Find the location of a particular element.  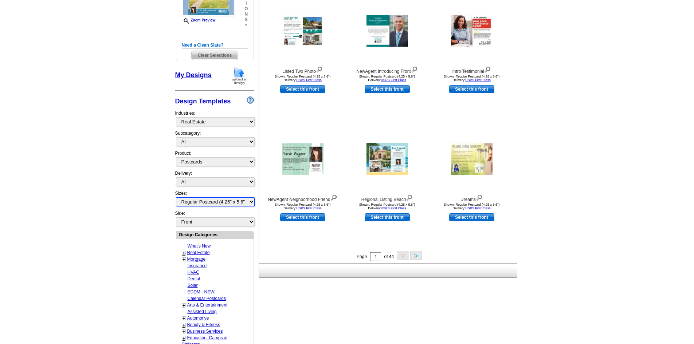

div: Sizes: is located at coordinates (215, 200).